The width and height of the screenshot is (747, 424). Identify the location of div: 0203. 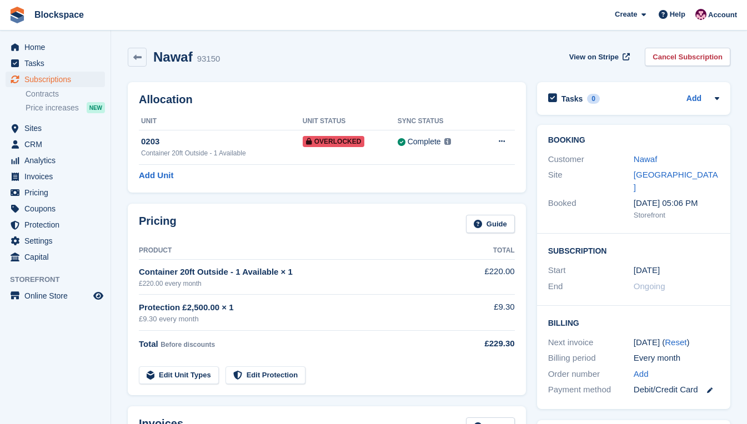
(222, 142).